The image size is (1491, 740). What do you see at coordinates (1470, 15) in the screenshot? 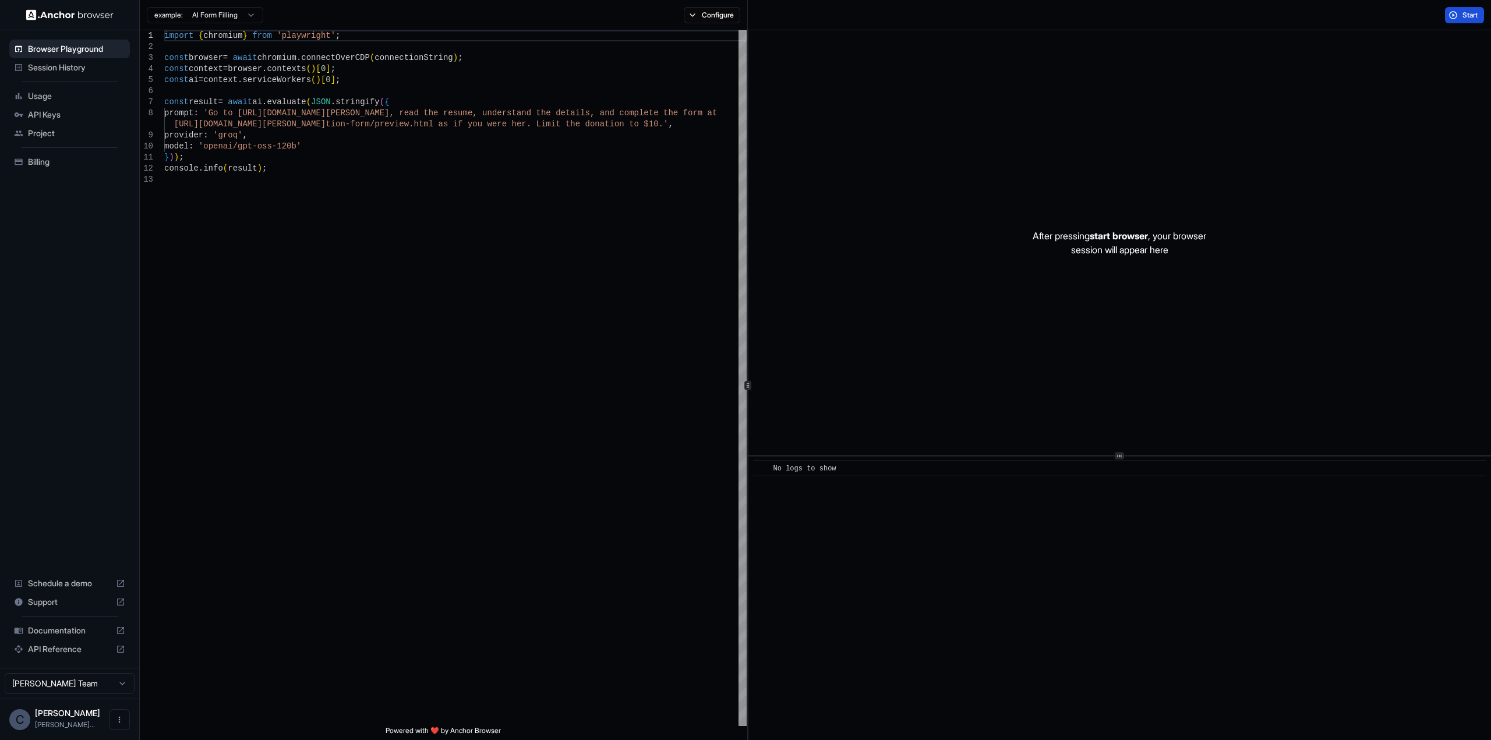
I see `span: Start` at bounding box center [1470, 15].